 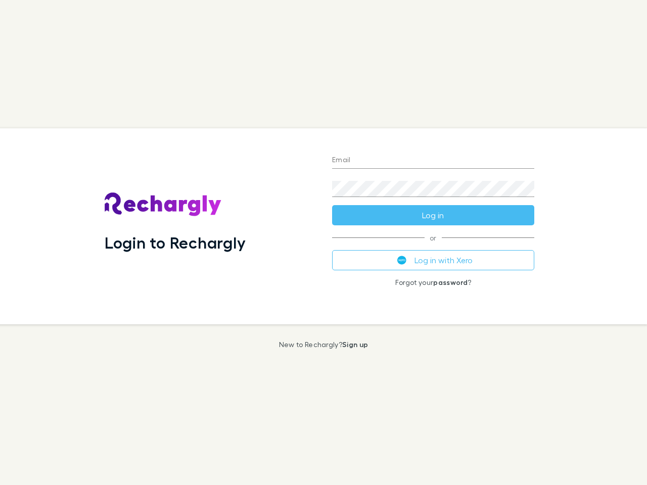 I want to click on span: or, so click(x=433, y=238).